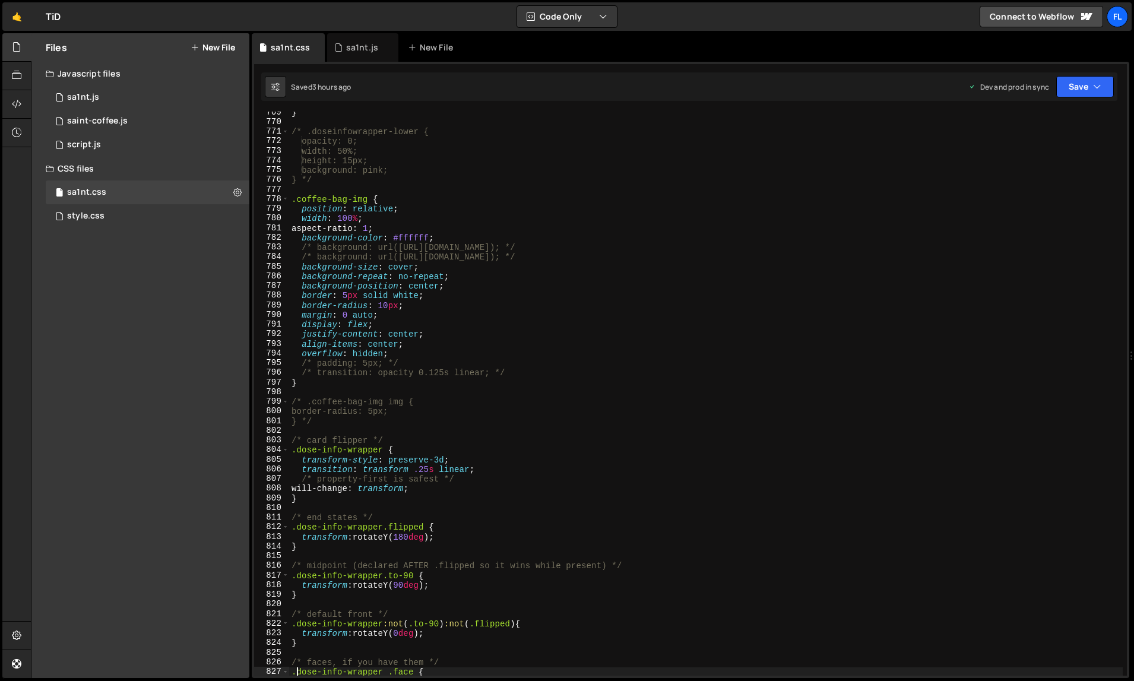 This screenshot has width=1134, height=681. What do you see at coordinates (147, 97) in the screenshot?
I see `div: 4604/37981.js` at bounding box center [147, 97].